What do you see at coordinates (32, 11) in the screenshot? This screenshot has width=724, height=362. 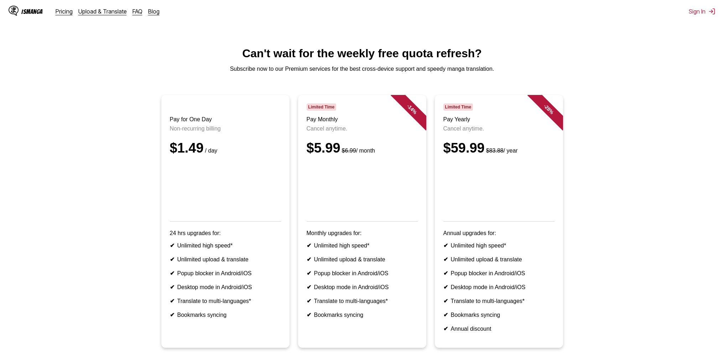 I see `div: IsManga` at bounding box center [32, 11].